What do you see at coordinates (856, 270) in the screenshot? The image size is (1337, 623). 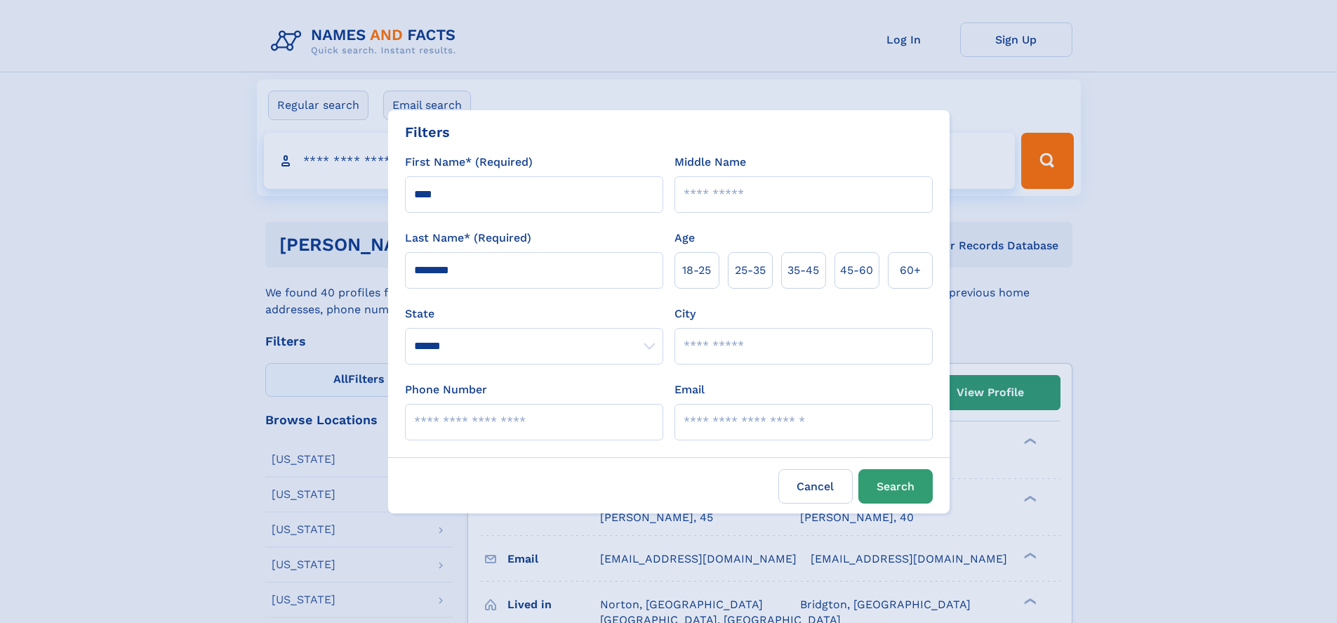 I see `span: 45‑60` at bounding box center [856, 270].